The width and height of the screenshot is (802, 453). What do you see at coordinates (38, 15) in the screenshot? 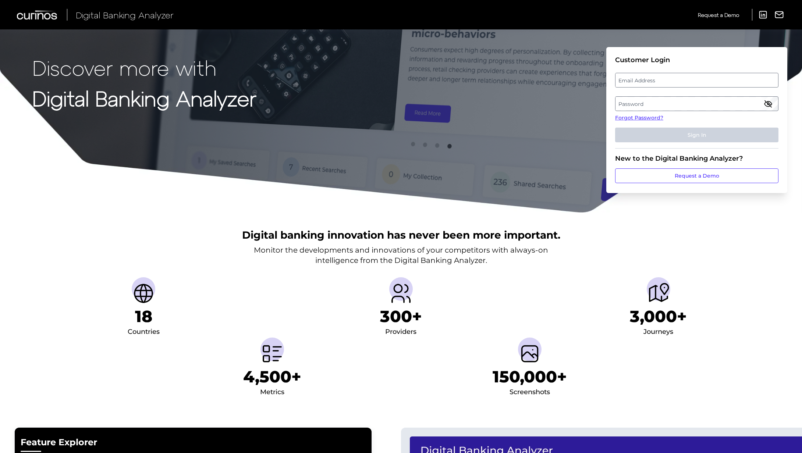
I see `img: Curinos` at bounding box center [38, 15].